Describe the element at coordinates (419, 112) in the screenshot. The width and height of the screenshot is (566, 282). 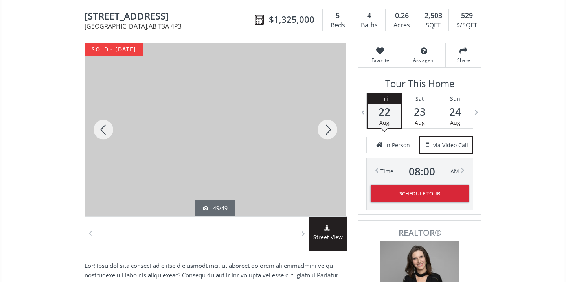
I see `span: 23` at that location.